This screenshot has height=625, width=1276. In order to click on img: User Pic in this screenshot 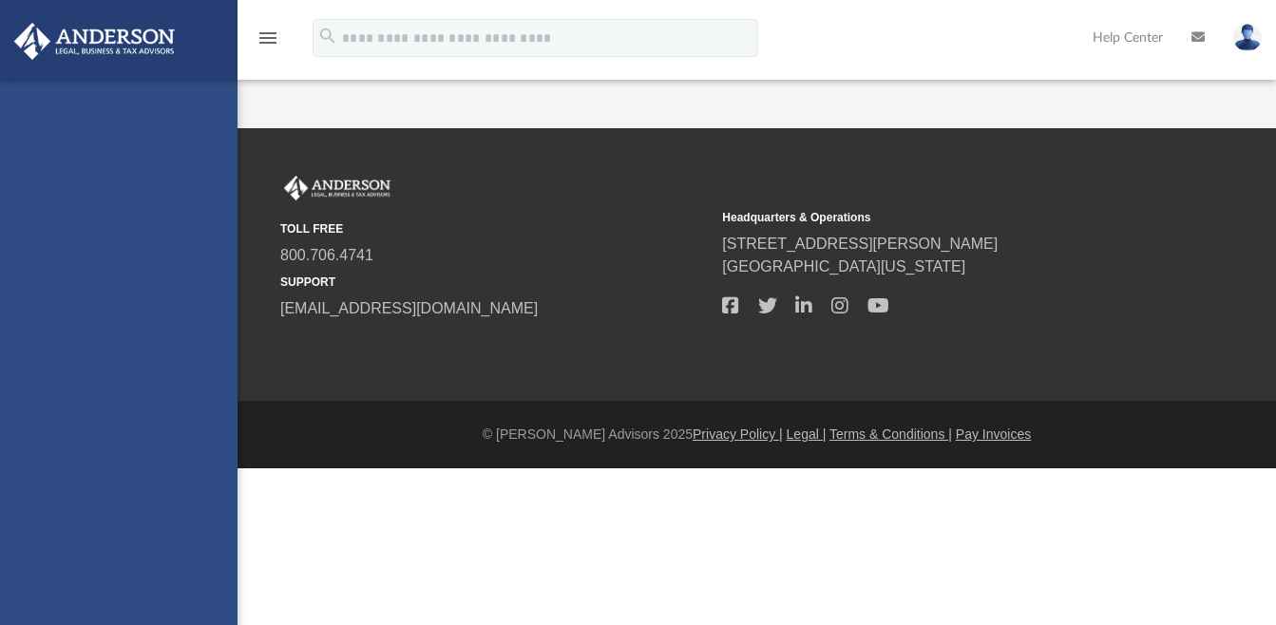, I will do `click(1248, 37)`.